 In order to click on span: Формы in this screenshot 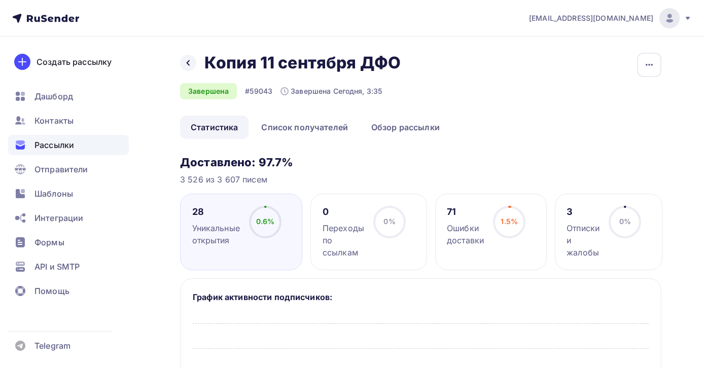, I will do `click(49, 242)`.